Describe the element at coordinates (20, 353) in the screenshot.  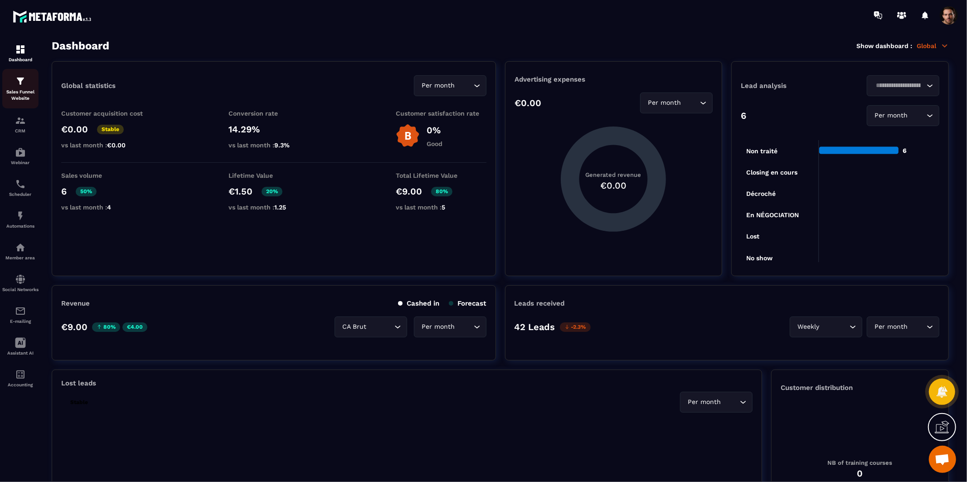
I see `p: Assistant AI` at that location.